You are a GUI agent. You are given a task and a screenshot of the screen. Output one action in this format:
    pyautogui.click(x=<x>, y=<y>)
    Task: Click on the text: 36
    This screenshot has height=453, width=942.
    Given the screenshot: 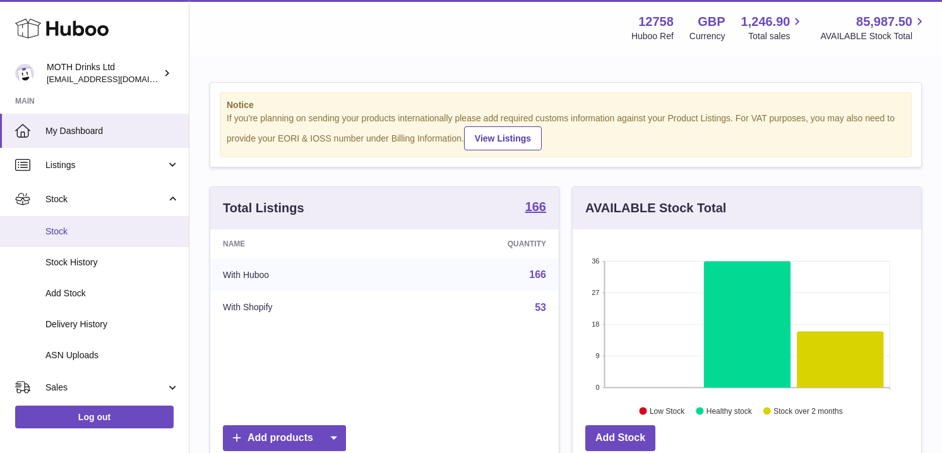 What is the action you would take?
    pyautogui.click(x=595, y=261)
    